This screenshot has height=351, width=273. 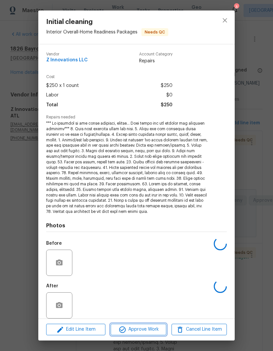 What do you see at coordinates (54, 243) in the screenshot?
I see `h5: Before` at bounding box center [54, 243].